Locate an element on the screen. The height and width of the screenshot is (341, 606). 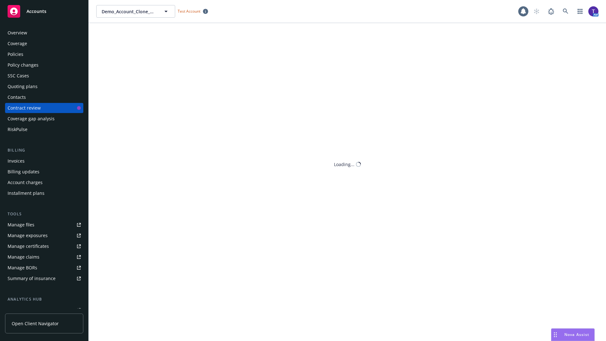
div: RiskPulse is located at coordinates (17, 129).